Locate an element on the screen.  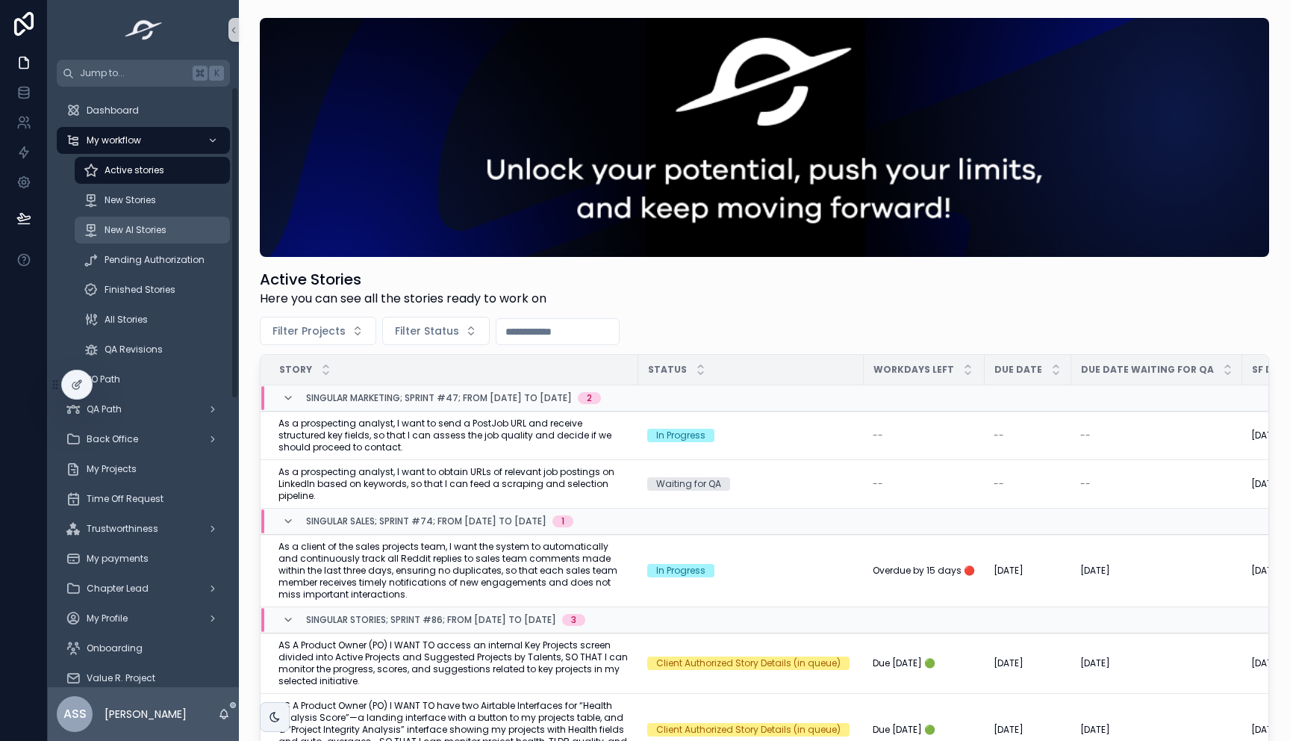
div: scrollable content is located at coordinates (143, 387).